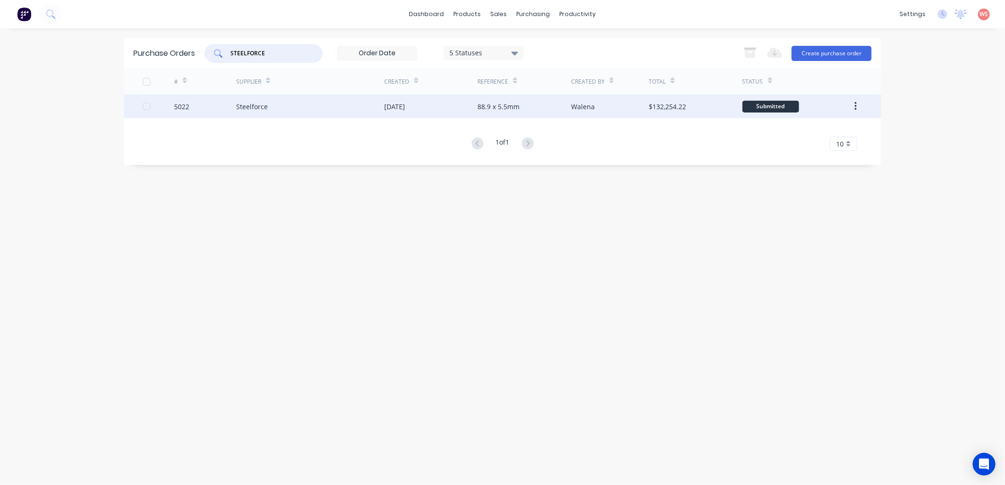 The height and width of the screenshot is (485, 1005). Describe the element at coordinates (164, 53) in the screenshot. I see `div: Purchase Orders` at that location.